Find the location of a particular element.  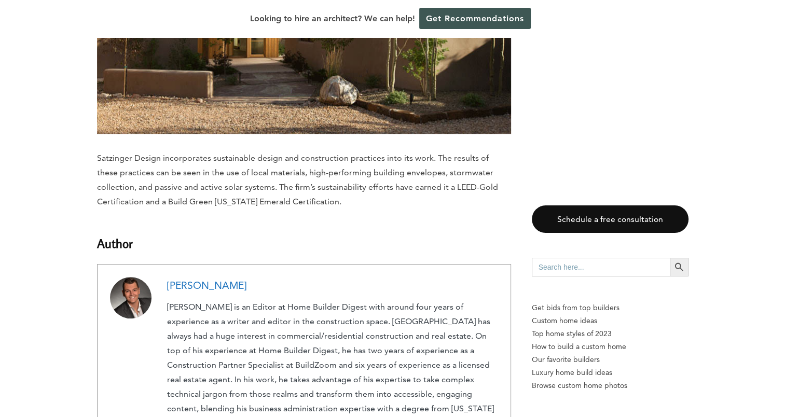

p: Browse custom home photos is located at coordinates (610, 386).